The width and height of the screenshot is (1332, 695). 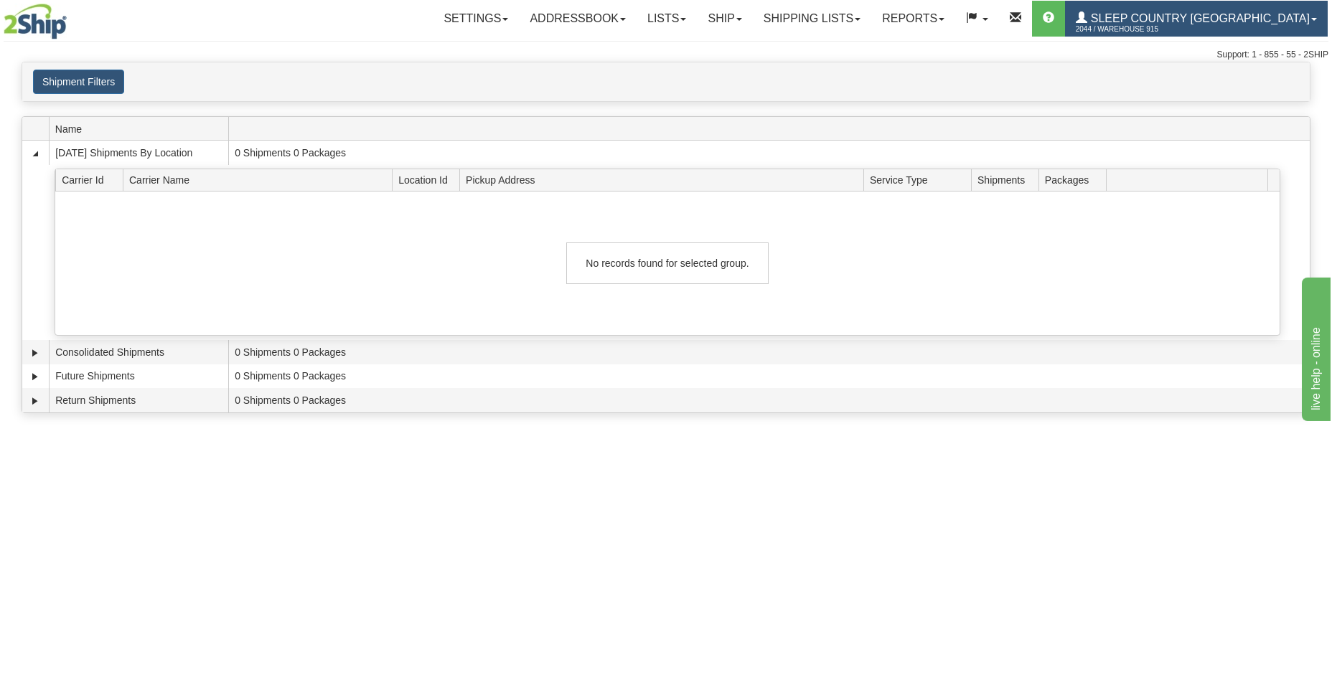 I want to click on span: Carrier Id, so click(x=92, y=179).